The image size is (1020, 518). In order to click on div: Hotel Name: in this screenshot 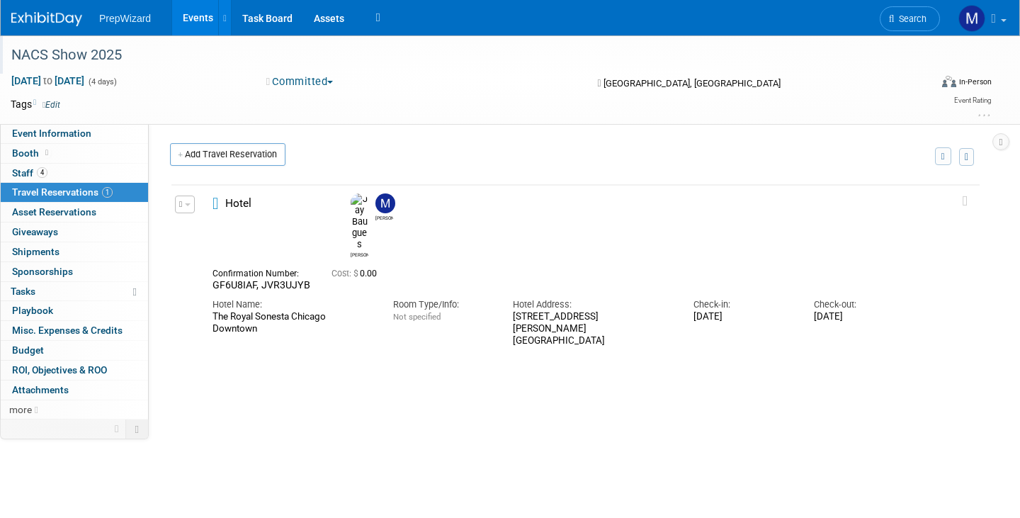, I will do `click(292, 305)`.